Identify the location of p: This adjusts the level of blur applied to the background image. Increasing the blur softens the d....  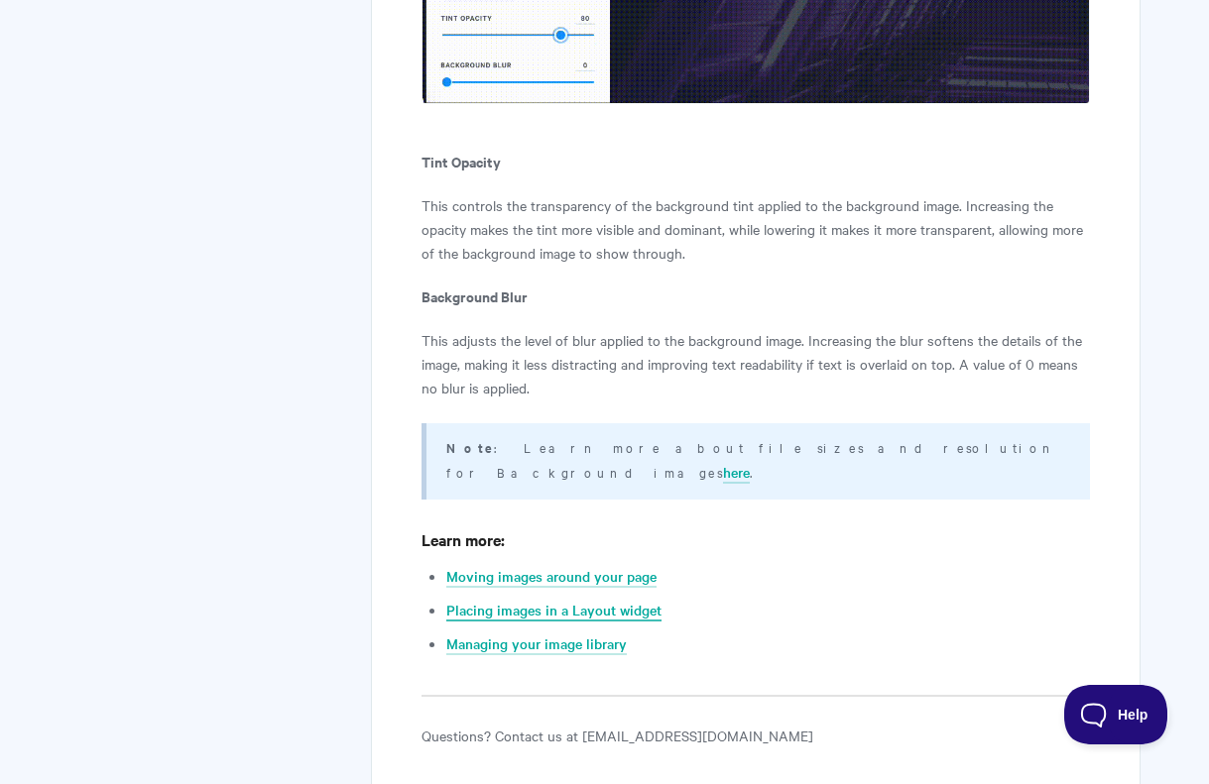
(754, 364).